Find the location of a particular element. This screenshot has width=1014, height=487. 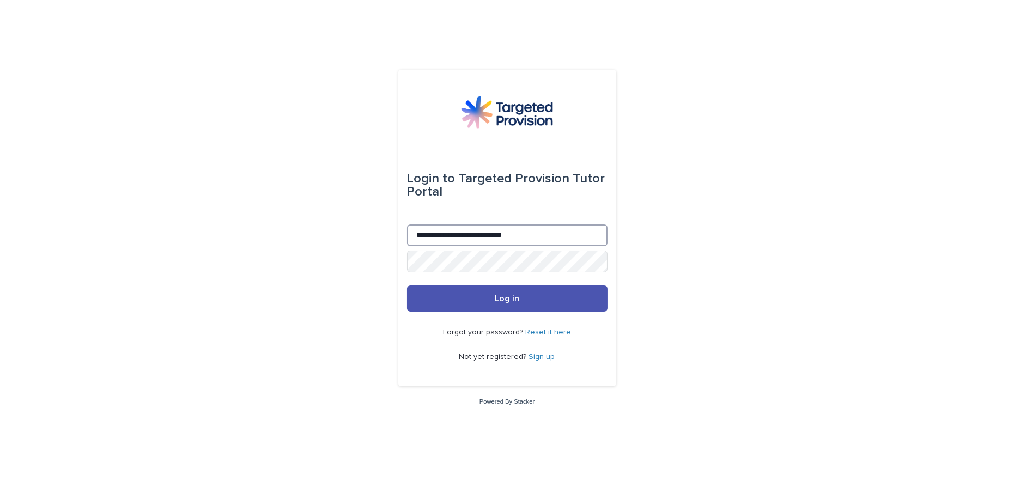

img: M5nRWzHhSzIhMunXDL62 is located at coordinates (507, 112).